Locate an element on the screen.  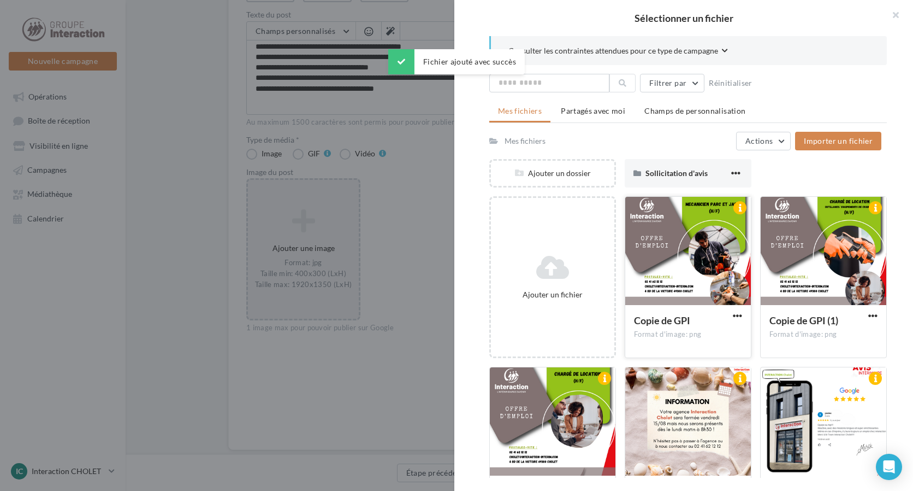
button: Actions is located at coordinates (764, 141).